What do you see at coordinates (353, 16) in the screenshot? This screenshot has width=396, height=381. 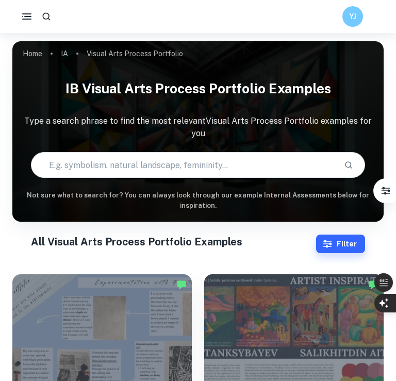 I see `button: YJ` at bounding box center [353, 16].